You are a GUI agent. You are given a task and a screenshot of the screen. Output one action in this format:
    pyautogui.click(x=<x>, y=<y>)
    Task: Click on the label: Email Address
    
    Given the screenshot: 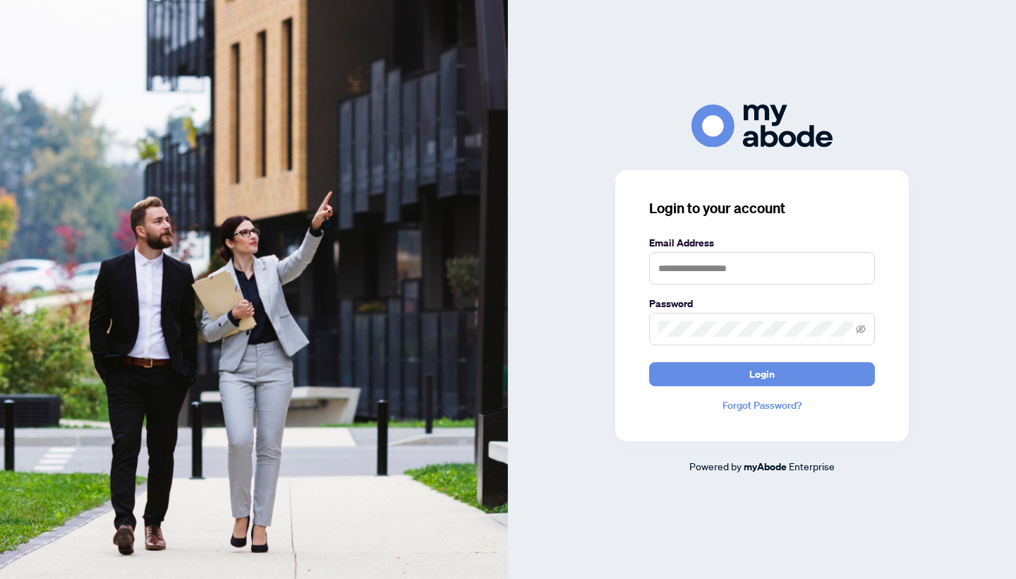 What is the action you would take?
    pyautogui.click(x=762, y=243)
    